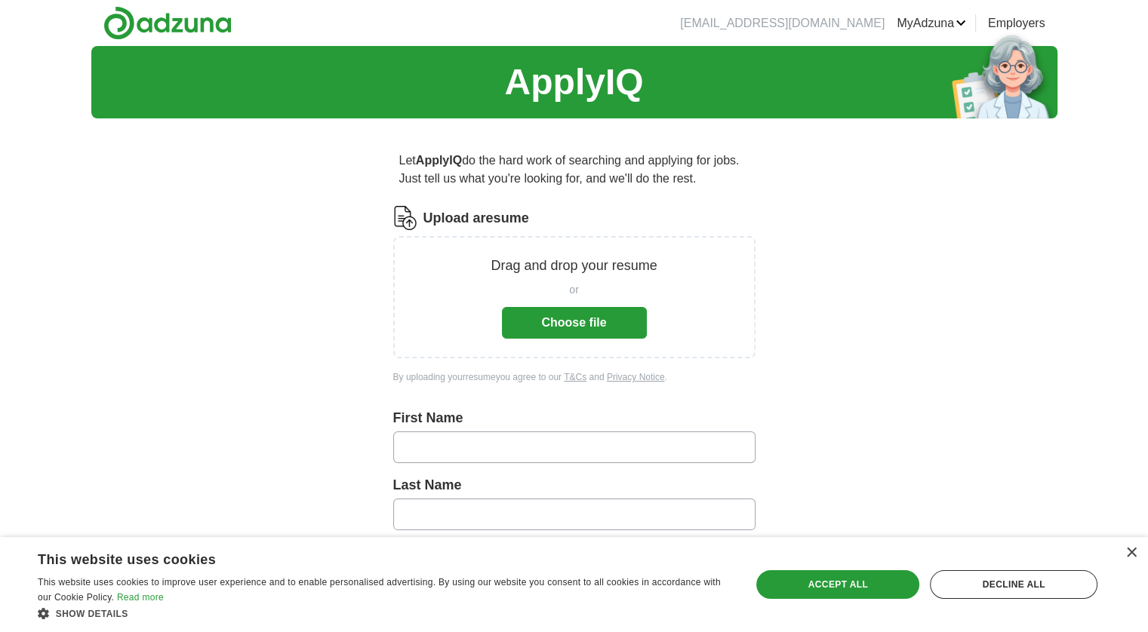 Image resolution: width=1148 pixels, height=632 pixels. Describe the element at coordinates (1014, 585) in the screenshot. I see `div: Decline all` at that location.